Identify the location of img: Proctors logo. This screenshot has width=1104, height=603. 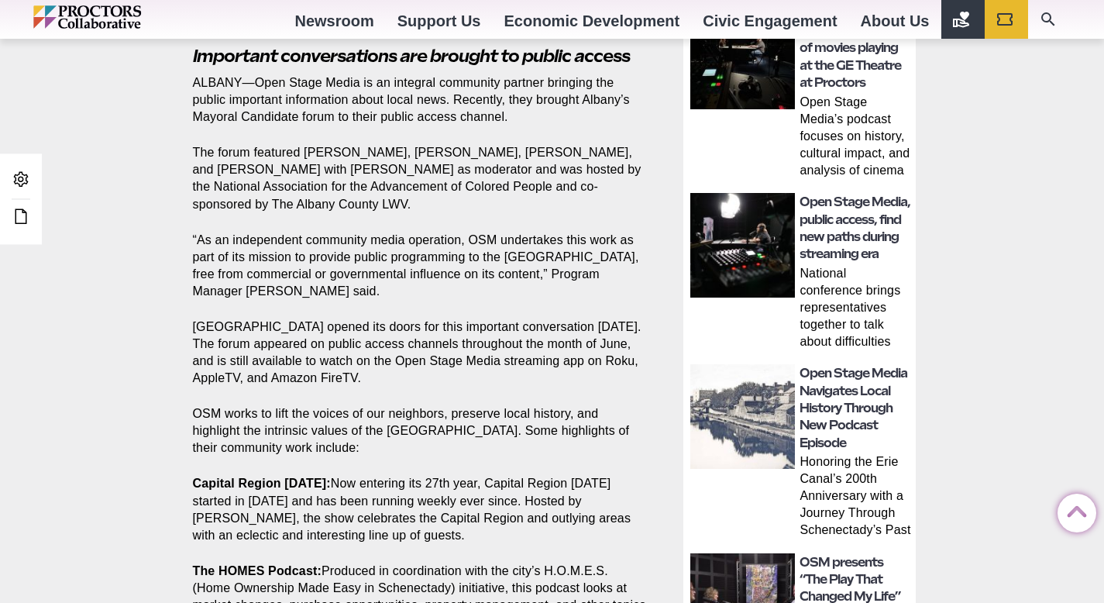
(120, 17).